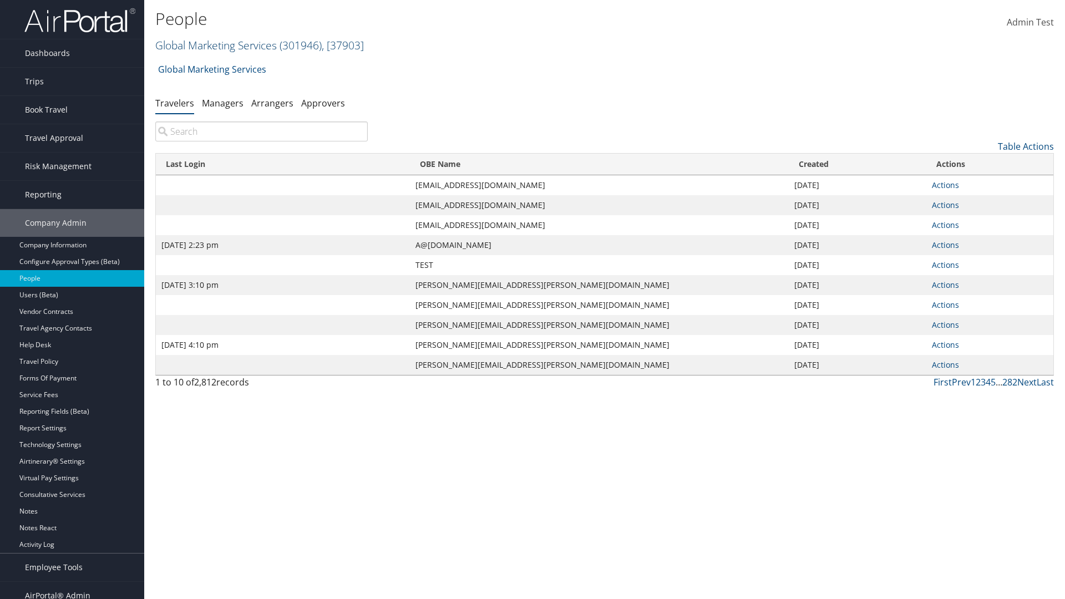 The height and width of the screenshot is (599, 1065). What do you see at coordinates (343, 45) in the screenshot?
I see `span: , [ 37903 ]` at bounding box center [343, 45].